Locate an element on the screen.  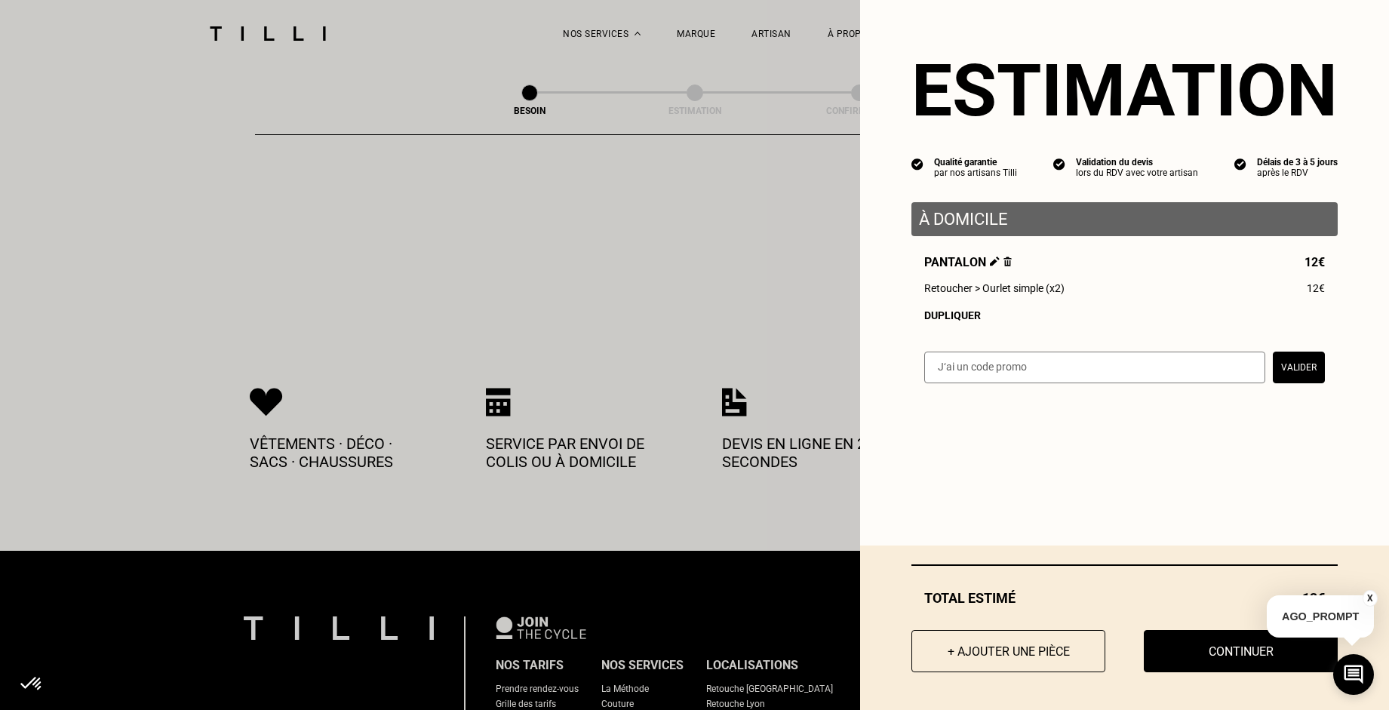
section: Estimation is located at coordinates (1124, 91).